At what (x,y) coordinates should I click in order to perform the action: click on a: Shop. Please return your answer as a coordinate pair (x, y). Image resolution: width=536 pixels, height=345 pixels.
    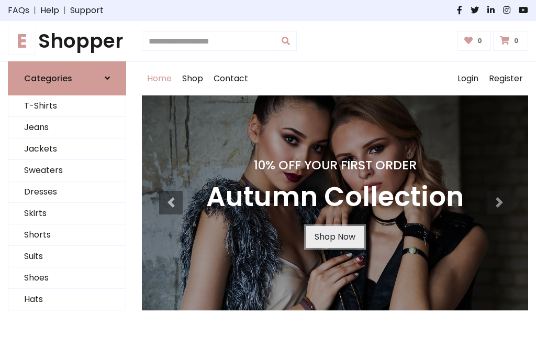
    Looking at the image, I should click on (193, 79).